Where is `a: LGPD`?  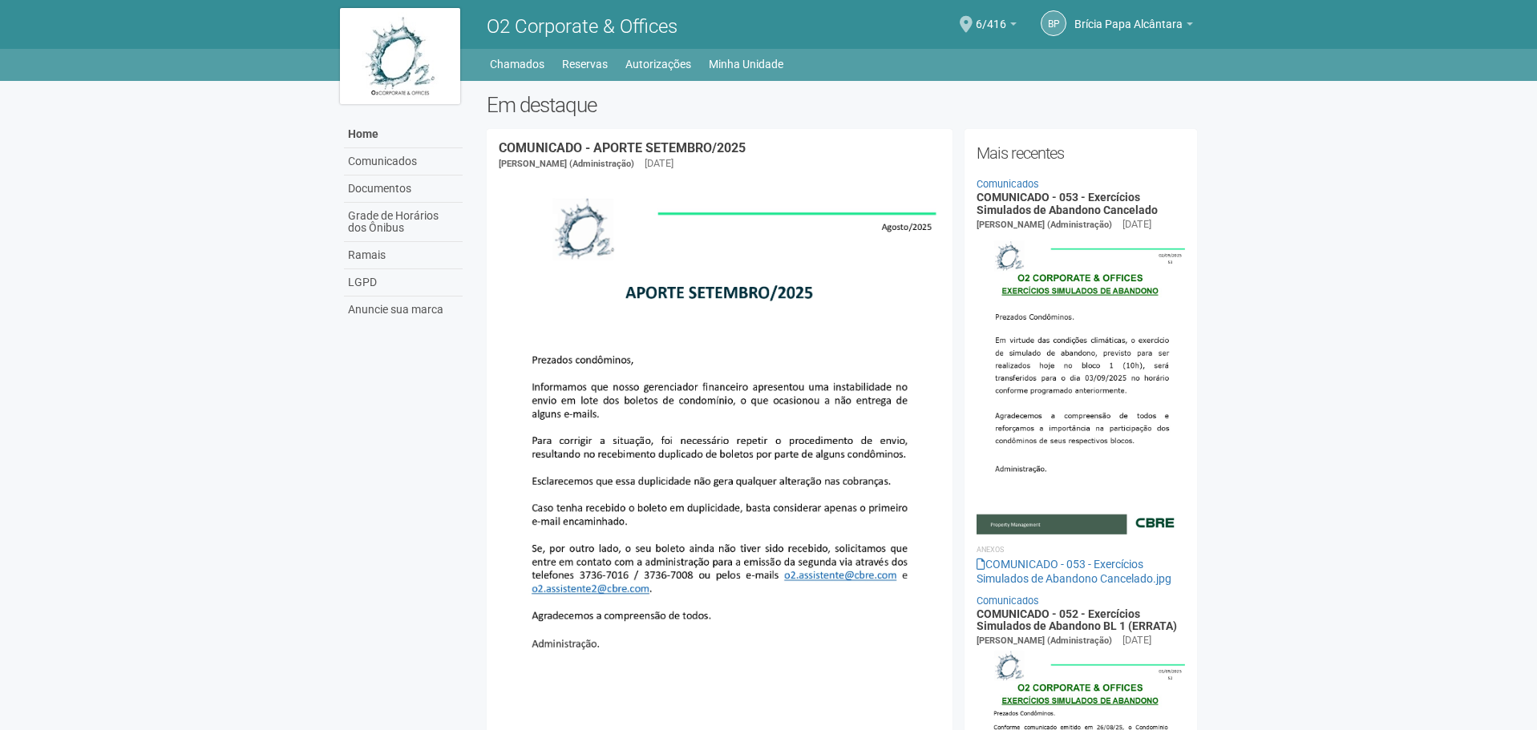
a: LGPD is located at coordinates (403, 283).